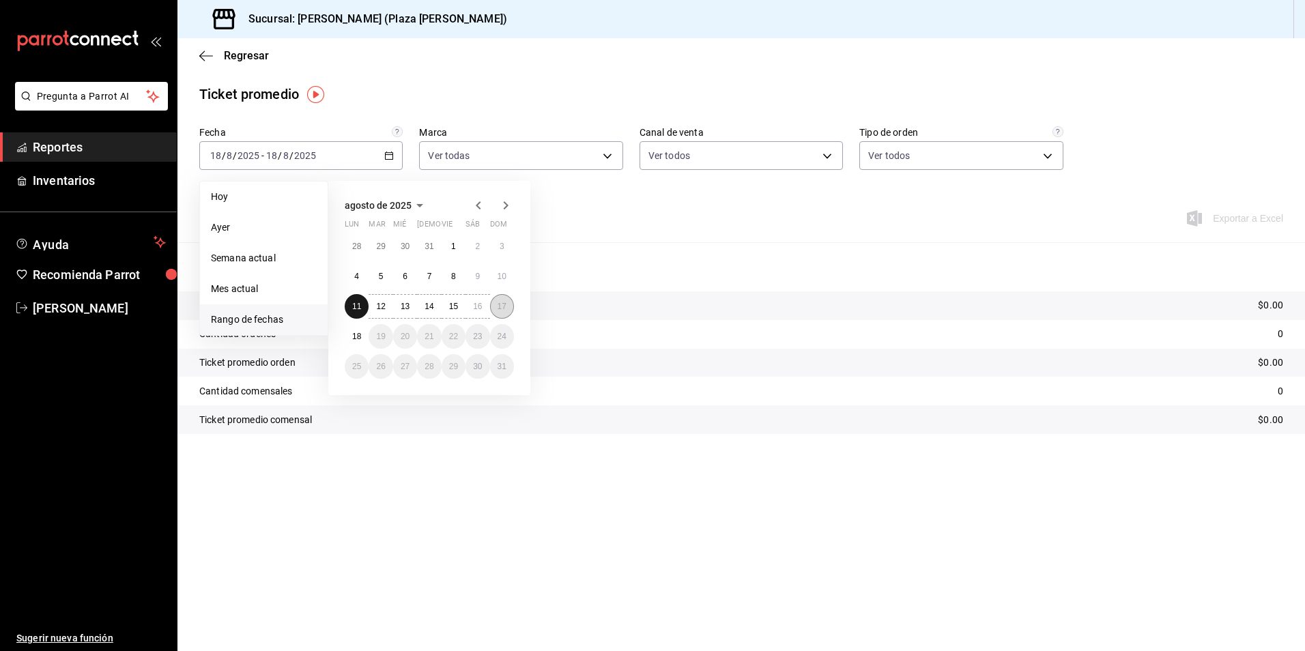  Describe the element at coordinates (521, 132) in the screenshot. I see `label: Marca` at that location.